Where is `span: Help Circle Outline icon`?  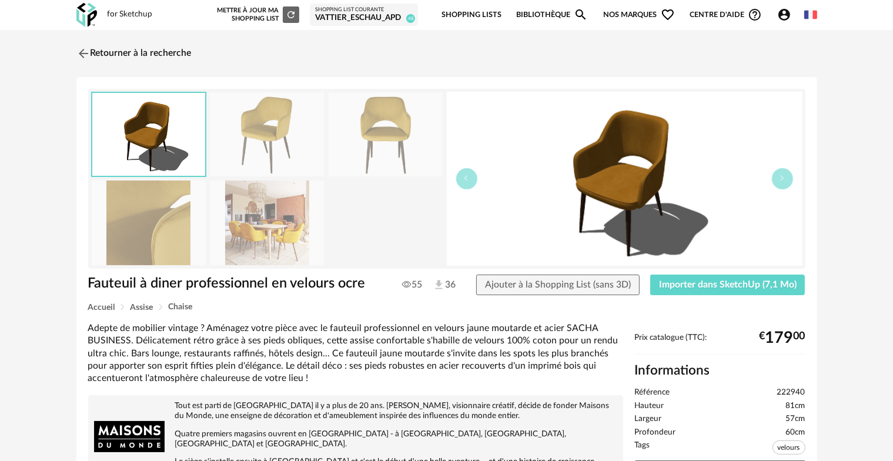
span: Help Circle Outline icon is located at coordinates (755, 15).